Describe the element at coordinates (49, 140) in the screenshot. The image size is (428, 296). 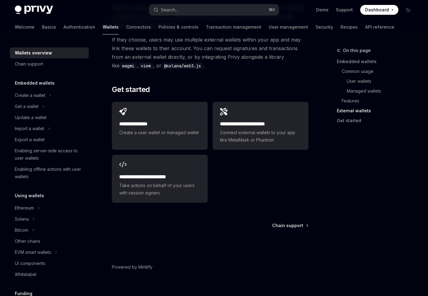
I see `a: Export a wallet` at that location.